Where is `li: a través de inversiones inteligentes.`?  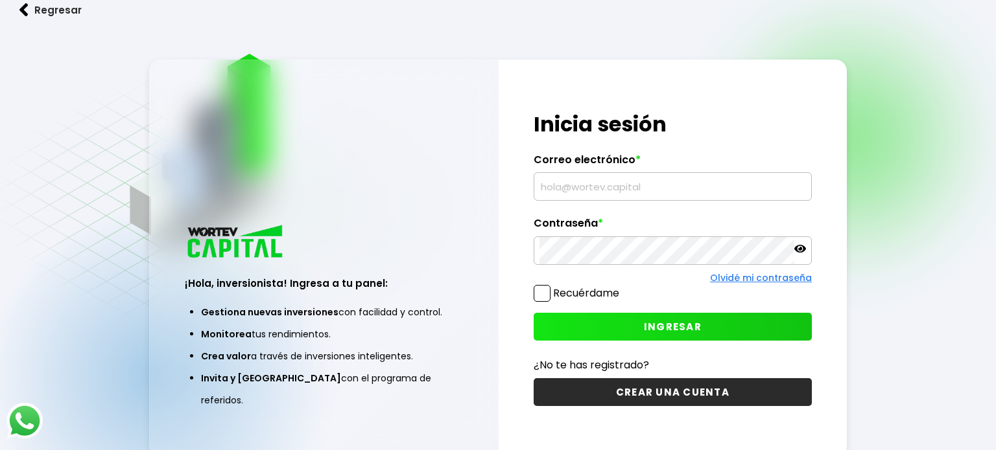 li: a través de inversiones inteligentes. is located at coordinates (323, 356).